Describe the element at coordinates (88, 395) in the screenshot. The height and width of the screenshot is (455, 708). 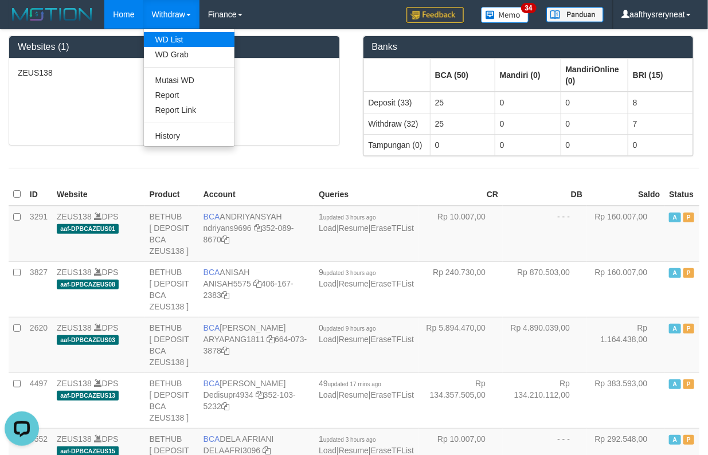
I see `span: aaf-DPBCAZEUS13` at that location.